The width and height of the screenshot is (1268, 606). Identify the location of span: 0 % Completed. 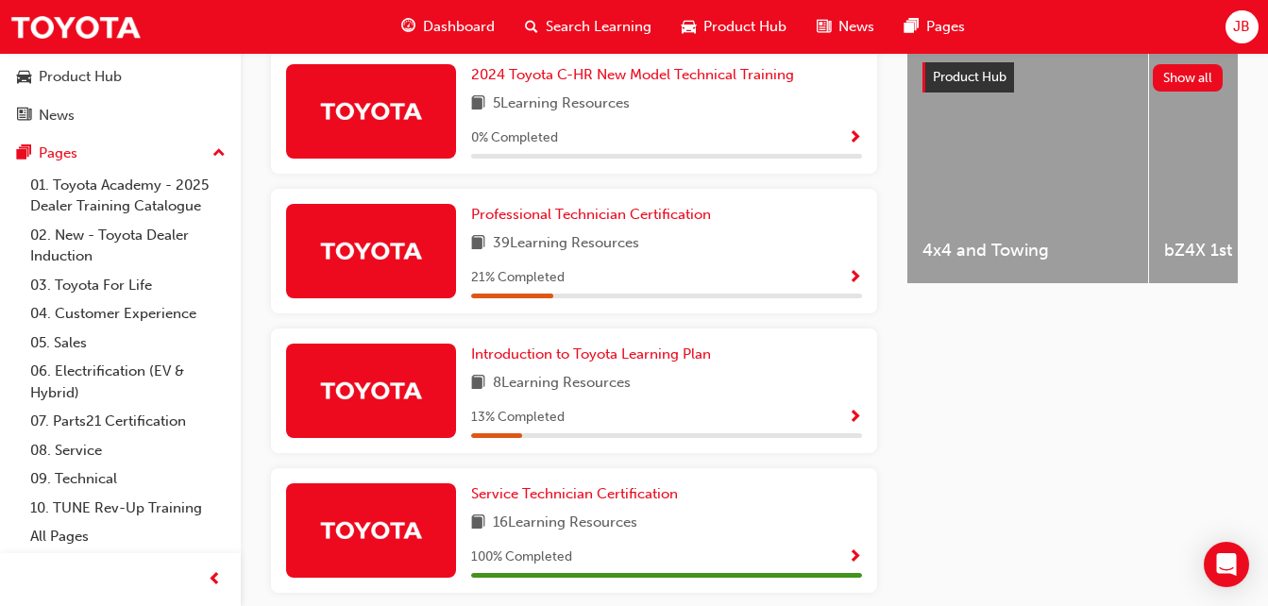
(515, 138).